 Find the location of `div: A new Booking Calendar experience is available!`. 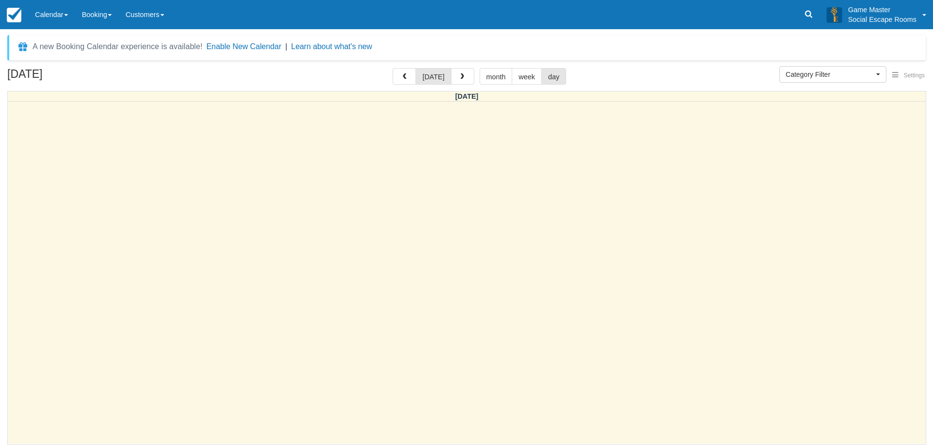

div: A new Booking Calendar experience is available! is located at coordinates (118, 47).